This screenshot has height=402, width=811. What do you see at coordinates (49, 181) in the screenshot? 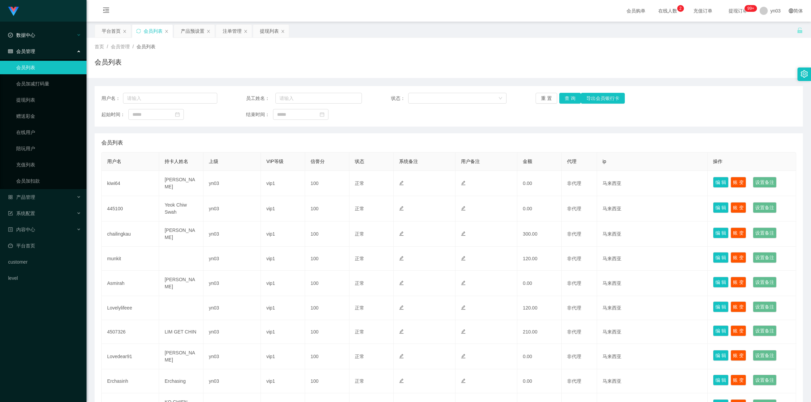
I see `a: 会员加扣款` at bounding box center [49, 181].